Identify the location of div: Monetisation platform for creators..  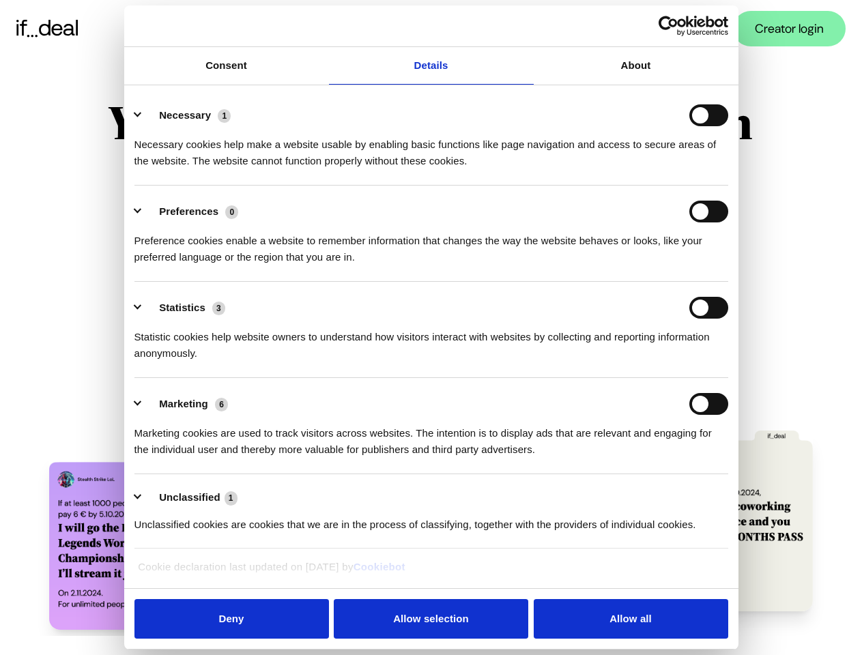
(431, 250).